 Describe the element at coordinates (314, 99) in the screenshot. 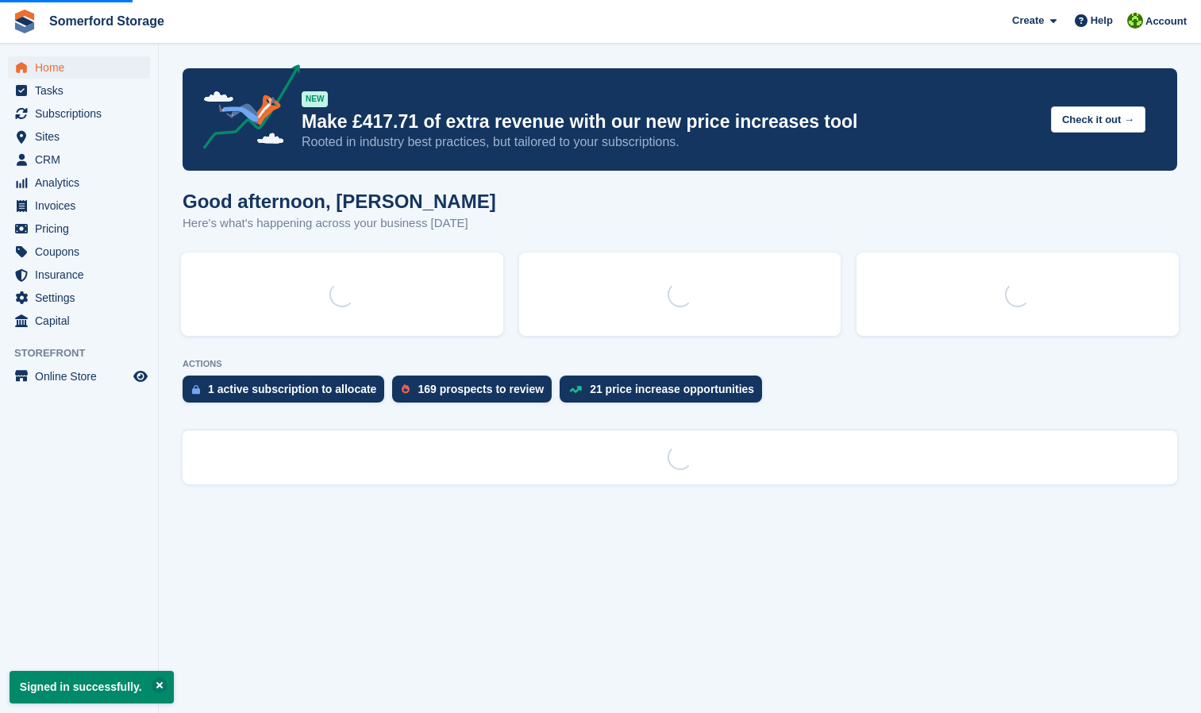

I see `div: NEW` at that location.